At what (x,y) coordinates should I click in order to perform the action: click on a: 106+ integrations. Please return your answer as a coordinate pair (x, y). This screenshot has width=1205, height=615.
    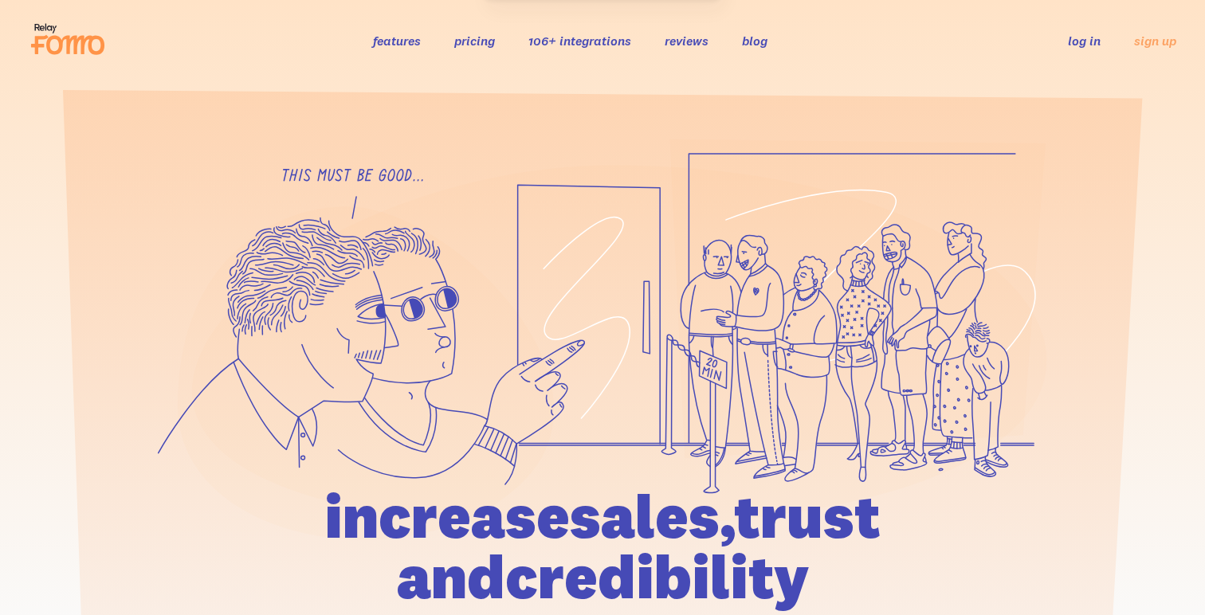
    Looking at the image, I should click on (579, 41).